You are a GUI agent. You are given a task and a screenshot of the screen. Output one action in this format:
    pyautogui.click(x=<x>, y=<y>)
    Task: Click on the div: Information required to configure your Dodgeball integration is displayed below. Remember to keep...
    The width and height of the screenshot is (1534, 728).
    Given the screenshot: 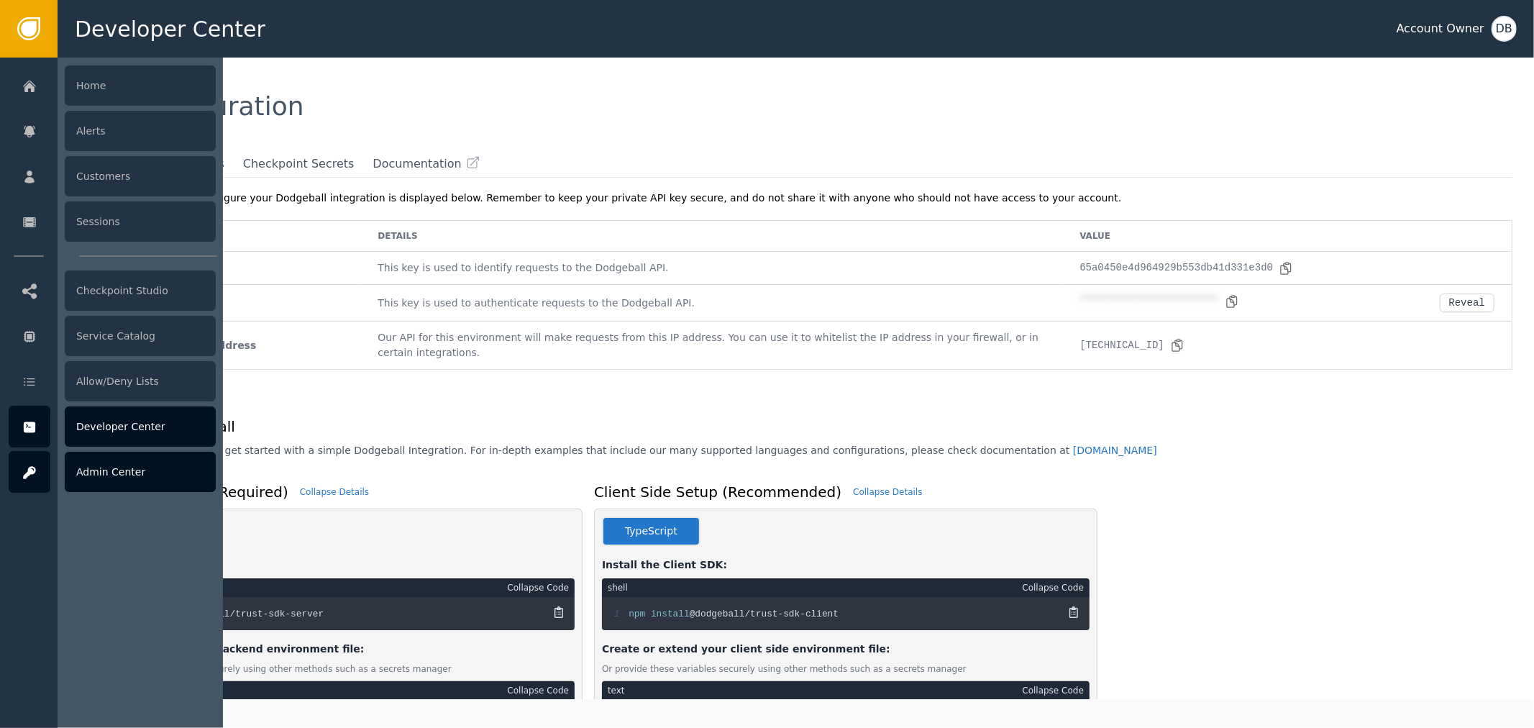 What is the action you would take?
    pyautogui.click(x=795, y=198)
    